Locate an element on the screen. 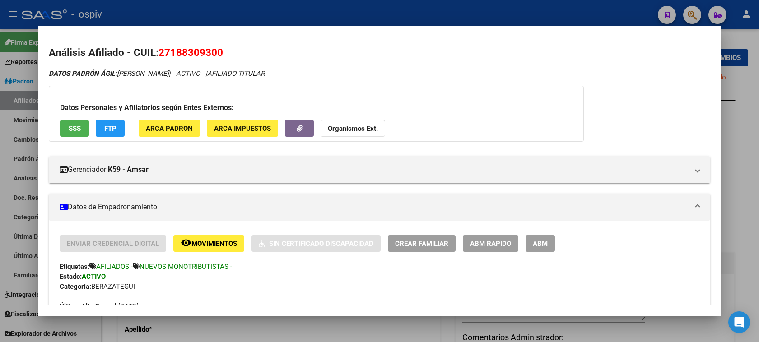  button: ABM Rápido is located at coordinates (490, 243).